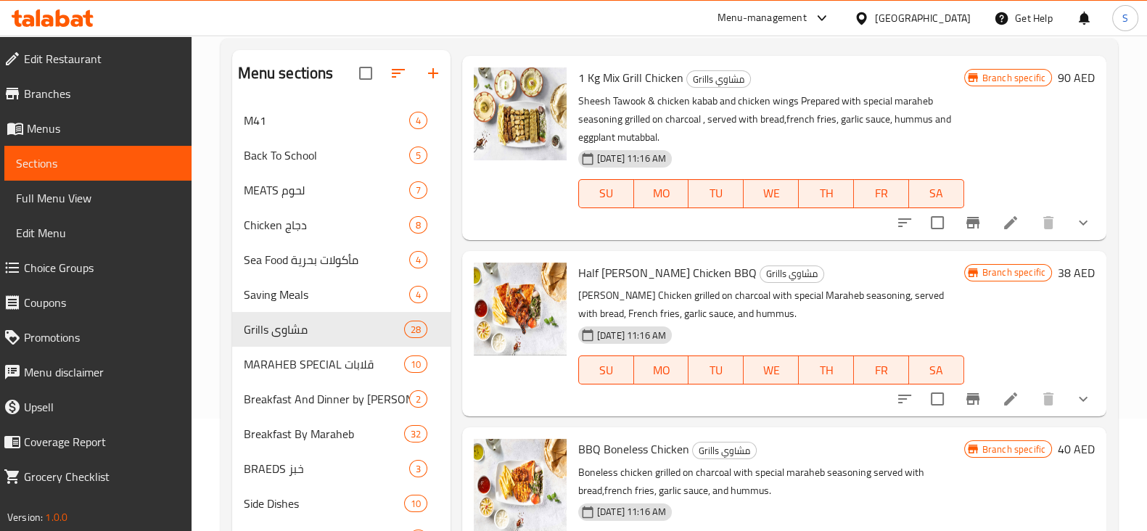  Describe the element at coordinates (25, 517) in the screenshot. I see `span: Version:` at that location.